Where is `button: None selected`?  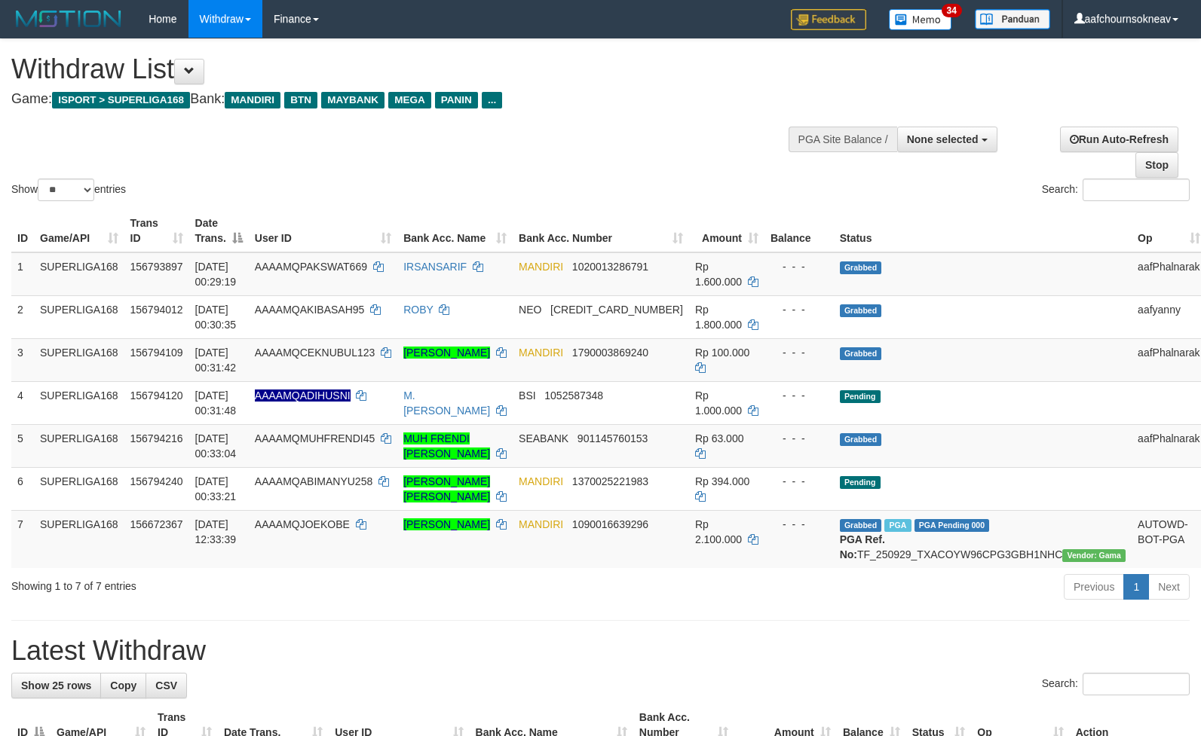
button: None selected is located at coordinates (947, 139).